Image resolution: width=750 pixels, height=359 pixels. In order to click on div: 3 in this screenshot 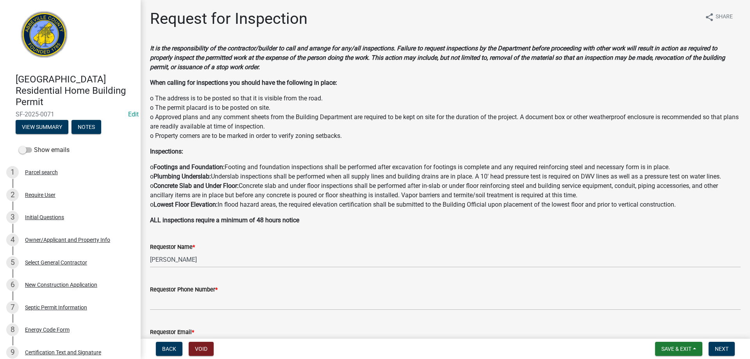, I will do `click(12, 217)`.